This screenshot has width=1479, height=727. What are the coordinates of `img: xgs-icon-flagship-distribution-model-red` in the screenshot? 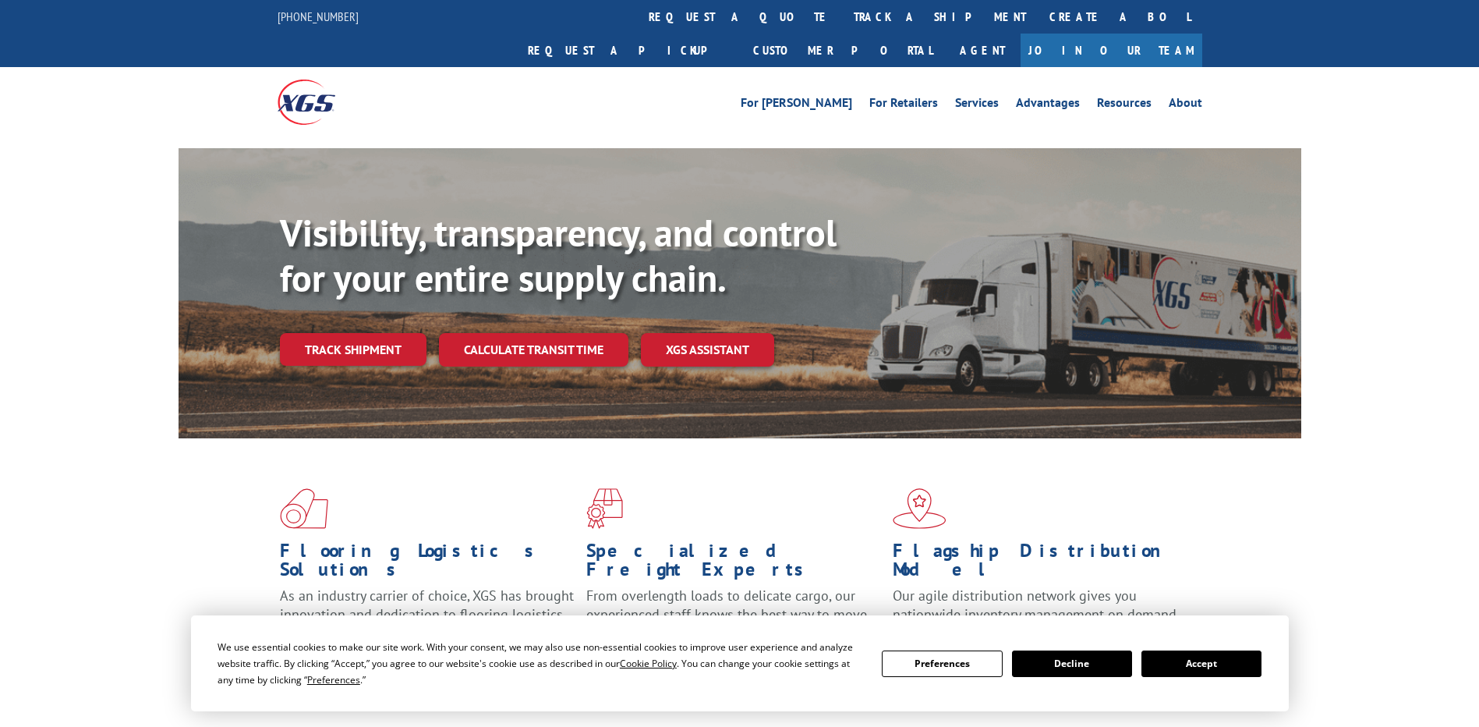 It's located at (919, 508).